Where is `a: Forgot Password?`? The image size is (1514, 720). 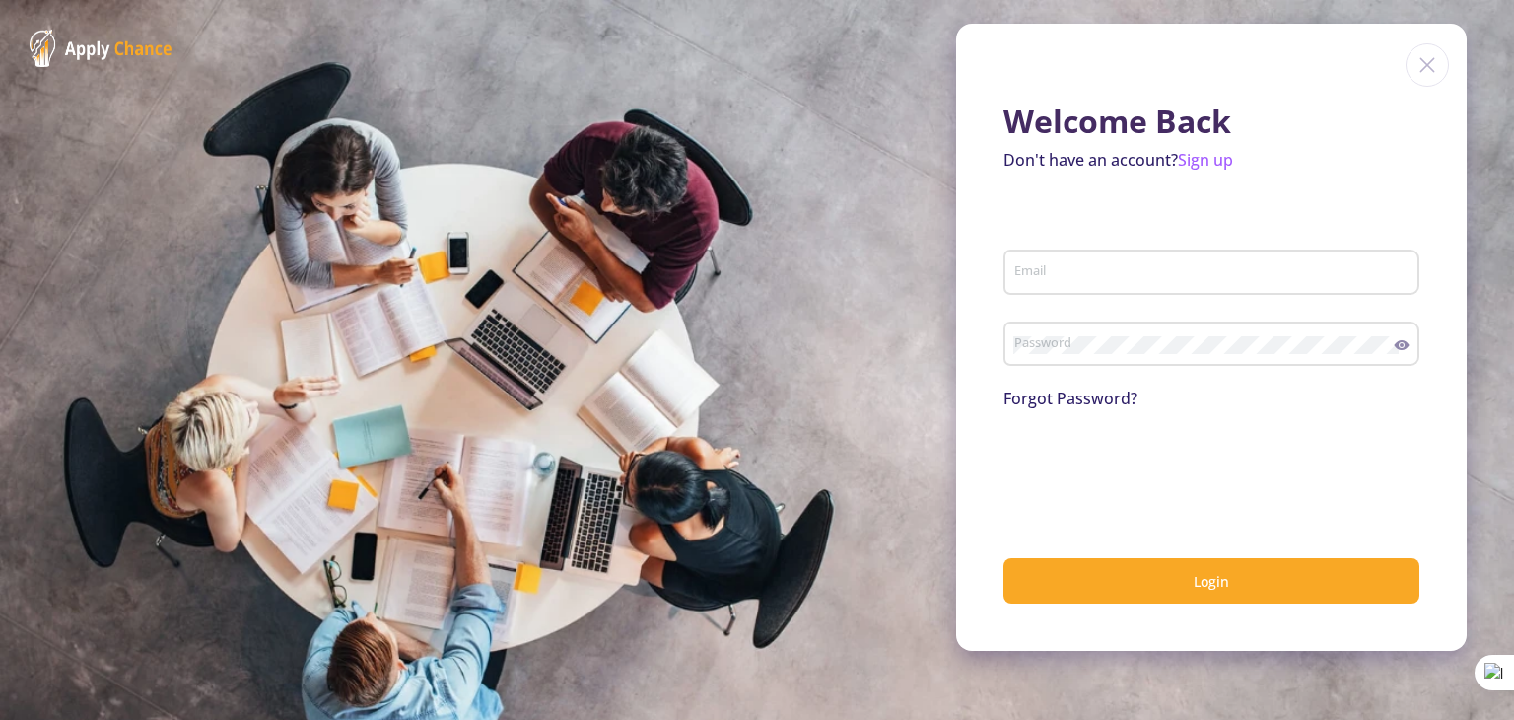 a: Forgot Password? is located at coordinates (1070, 398).